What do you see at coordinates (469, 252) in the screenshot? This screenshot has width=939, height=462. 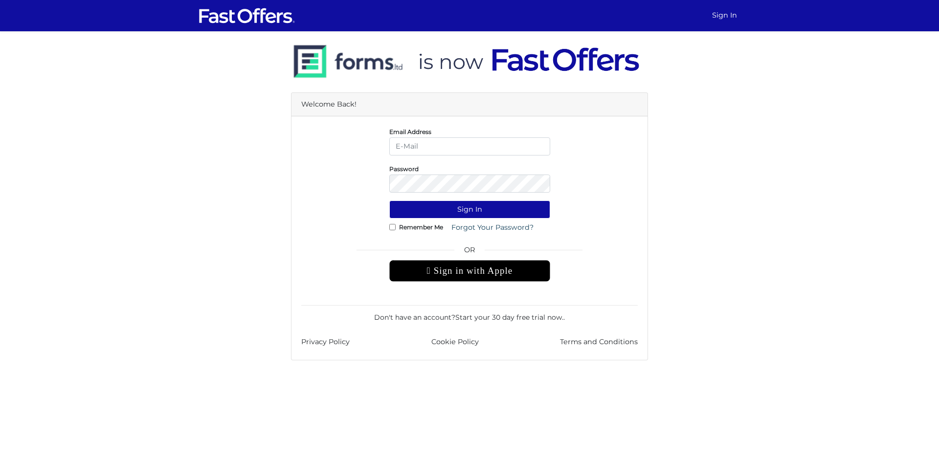 I see `span: OR` at bounding box center [469, 252].